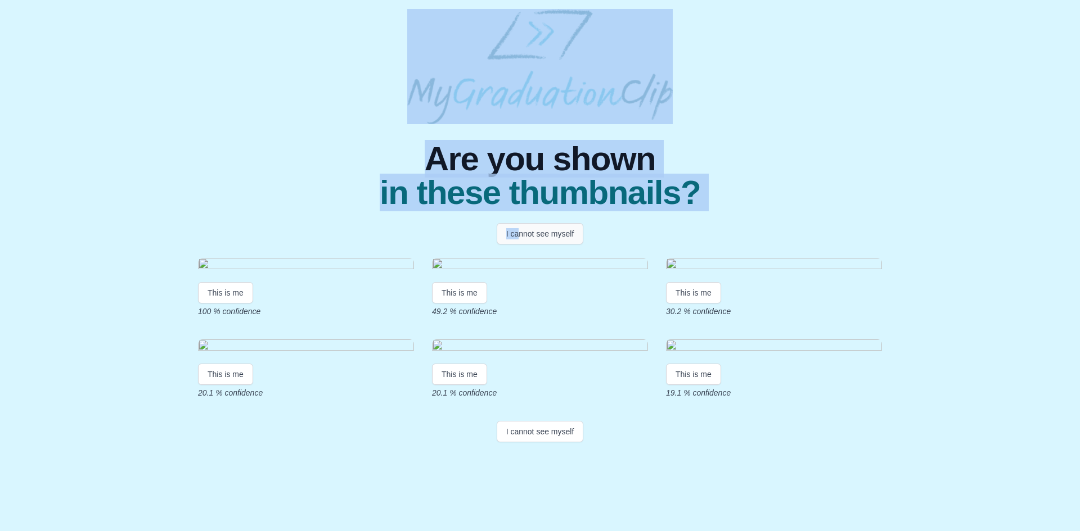 Image resolution: width=1080 pixels, height=531 pixels. Describe the element at coordinates (540, 193) in the screenshot. I see `span: in these thumbnails?` at that location.